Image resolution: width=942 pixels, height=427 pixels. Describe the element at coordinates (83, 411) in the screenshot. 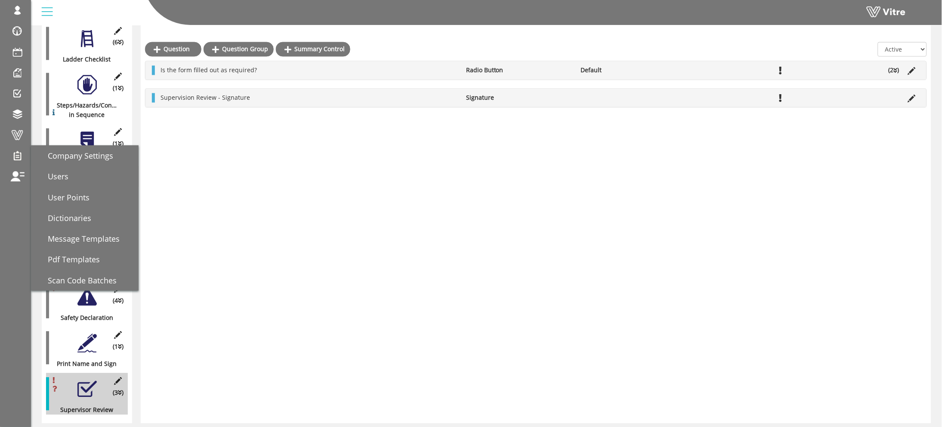

I see `div: Supervisor Review` at that location.